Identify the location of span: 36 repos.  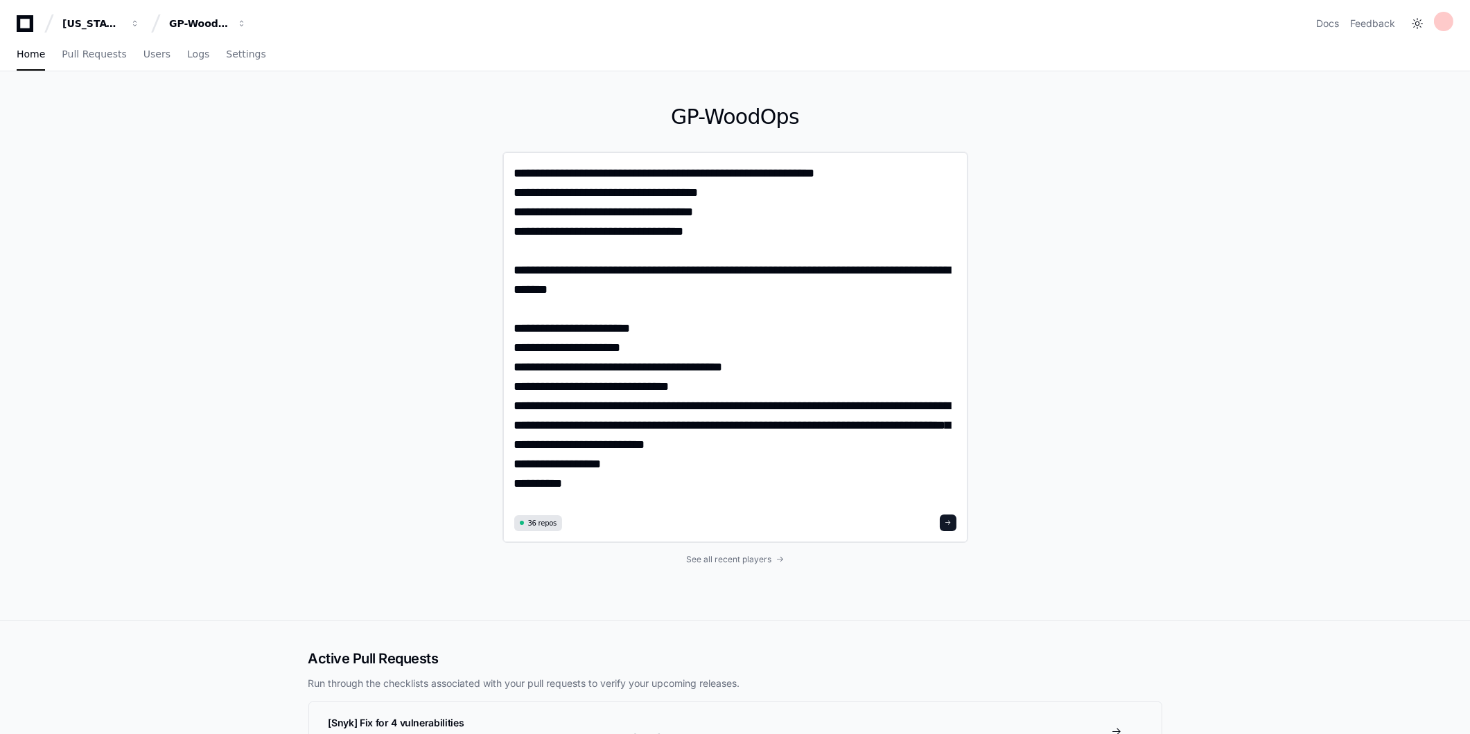
(543, 523).